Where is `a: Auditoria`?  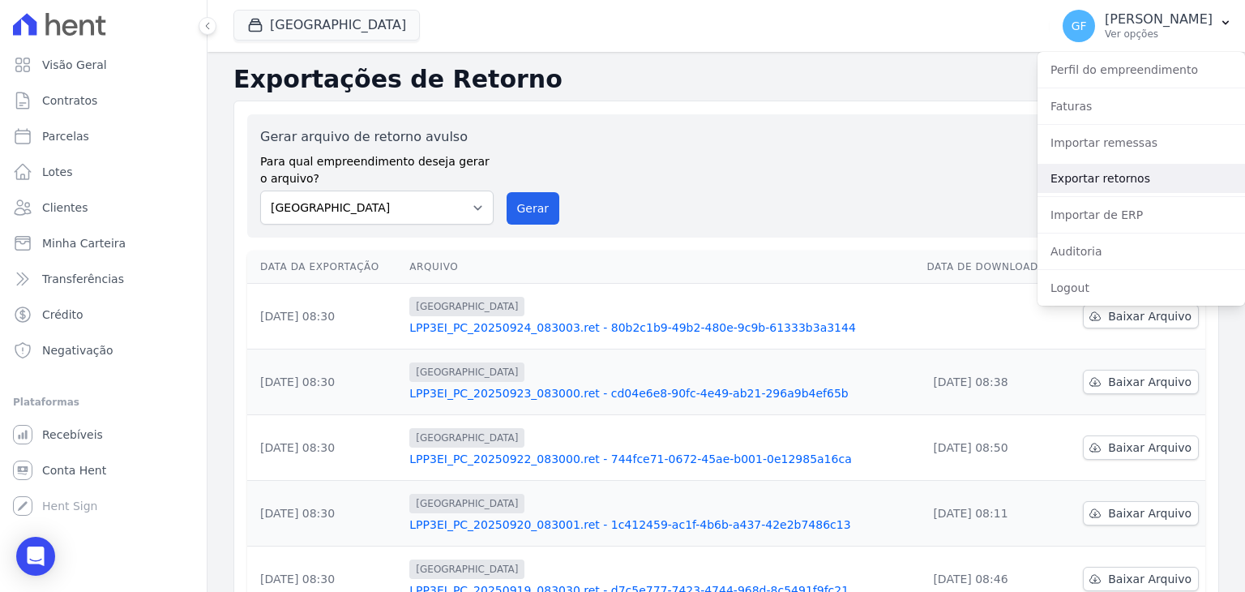
a: Auditoria is located at coordinates (1141, 251).